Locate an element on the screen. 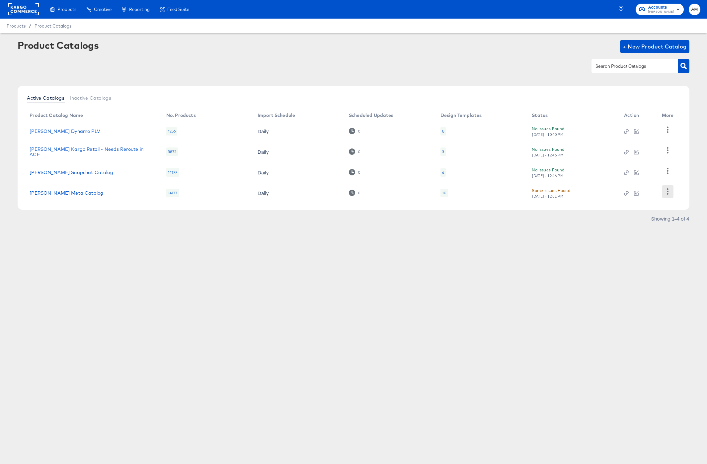  div: Product Catalogs is located at coordinates (58, 45).